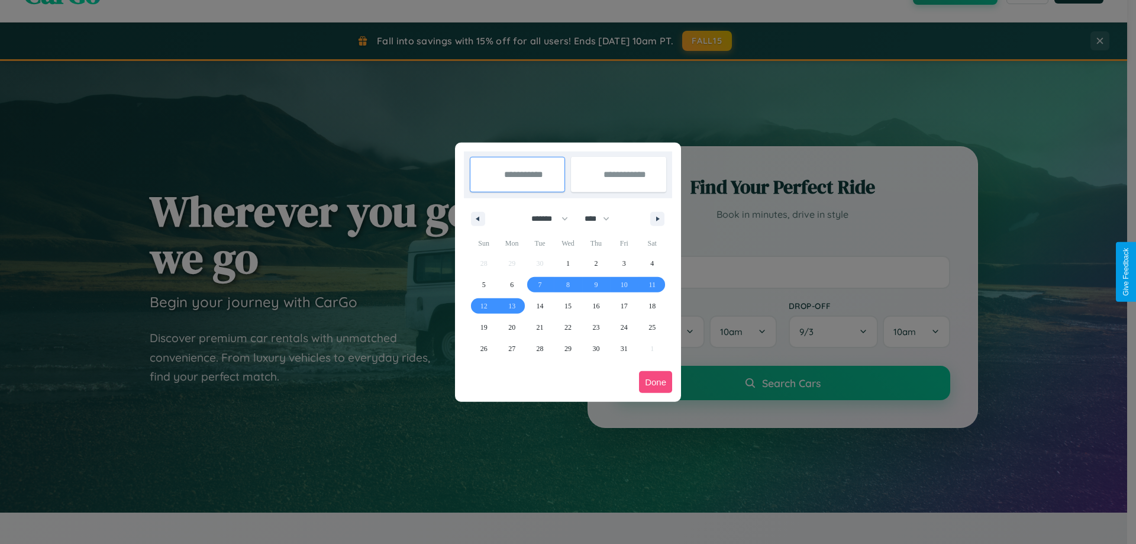 This screenshot has height=544, width=1136. Describe the element at coordinates (652, 263) in the screenshot. I see `span: 4` at that location.